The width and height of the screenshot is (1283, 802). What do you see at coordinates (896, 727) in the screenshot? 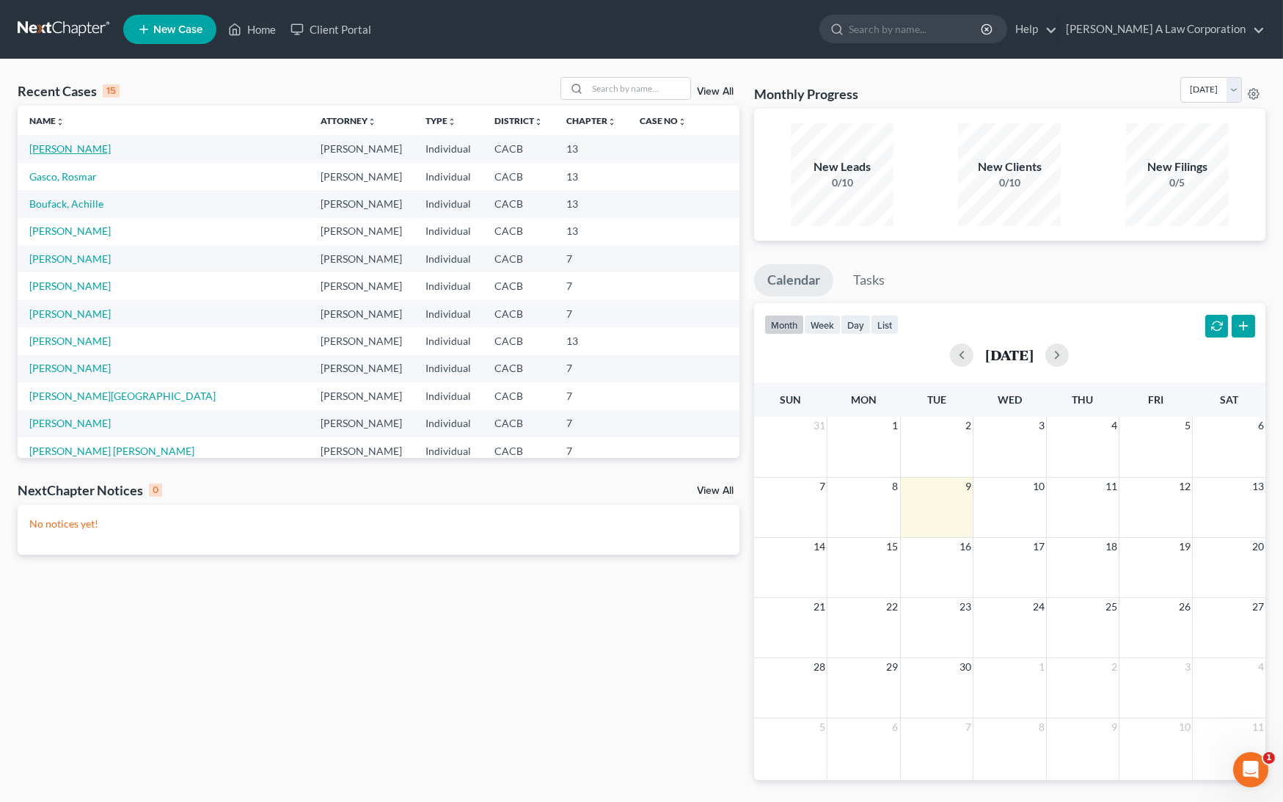
I see `span: 6` at bounding box center [896, 727].